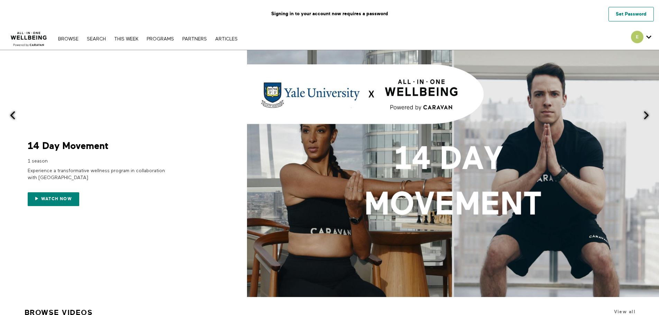  Describe the element at coordinates (68, 39) in the screenshot. I see `a: Browse` at that location.